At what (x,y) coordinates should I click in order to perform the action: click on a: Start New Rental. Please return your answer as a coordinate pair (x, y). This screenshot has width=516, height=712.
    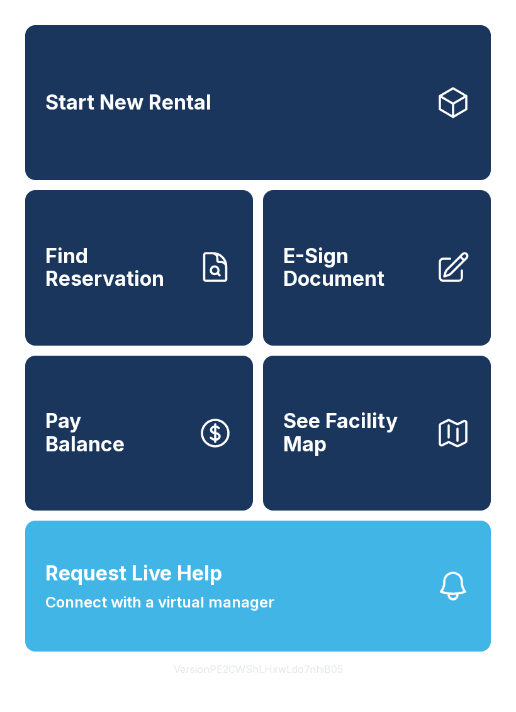
    Looking at the image, I should click on (258, 103).